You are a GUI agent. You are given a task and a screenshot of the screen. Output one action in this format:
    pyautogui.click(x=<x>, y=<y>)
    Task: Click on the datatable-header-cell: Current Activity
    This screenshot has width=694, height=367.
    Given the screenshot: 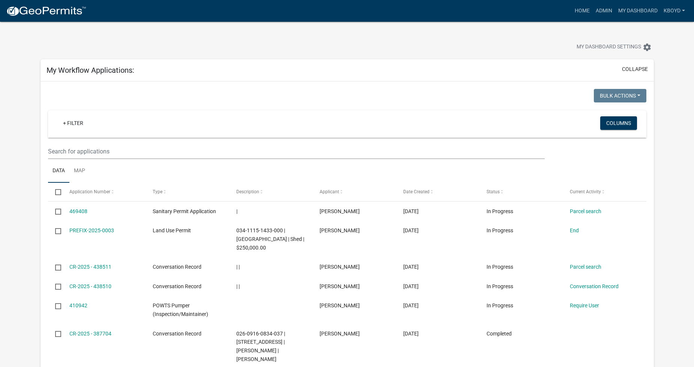 What is the action you would take?
    pyautogui.click(x=604, y=192)
    